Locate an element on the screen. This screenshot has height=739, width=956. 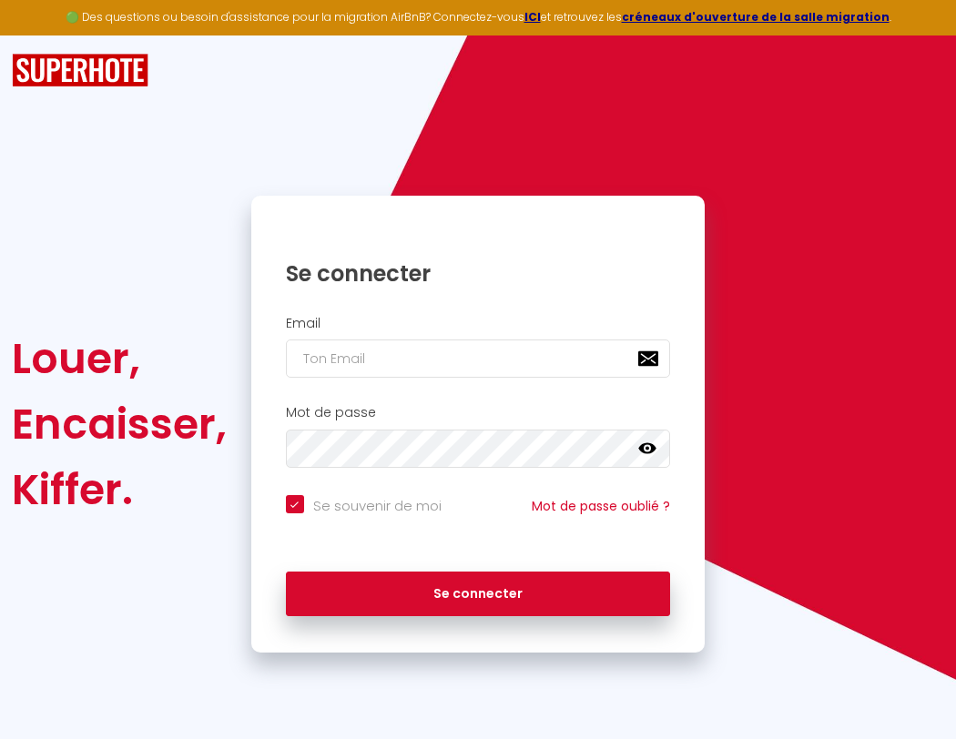
h2: Mot de passe is located at coordinates (478, 412).